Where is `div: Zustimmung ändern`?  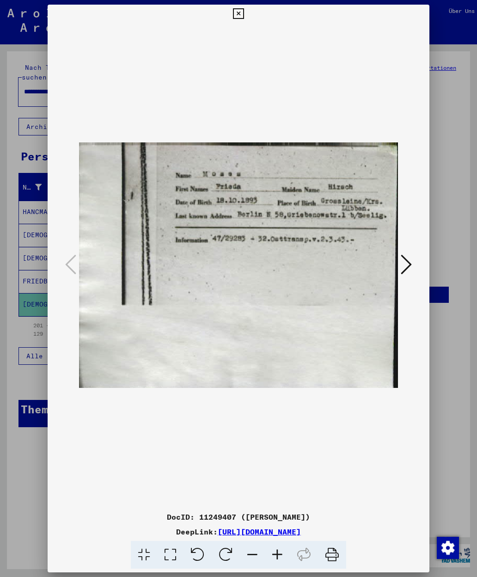 div: Zustimmung ändern is located at coordinates (448, 547).